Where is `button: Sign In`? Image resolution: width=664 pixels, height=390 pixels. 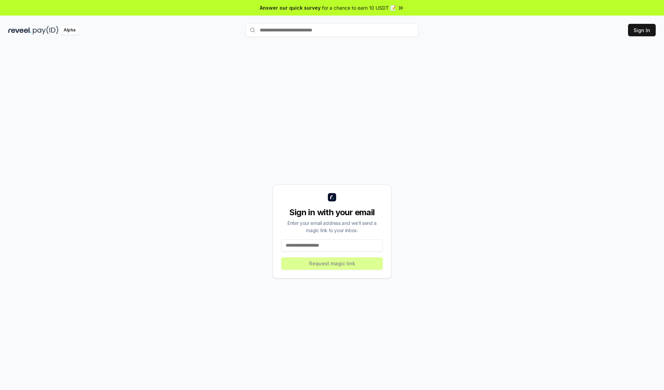 button: Sign In is located at coordinates (642, 30).